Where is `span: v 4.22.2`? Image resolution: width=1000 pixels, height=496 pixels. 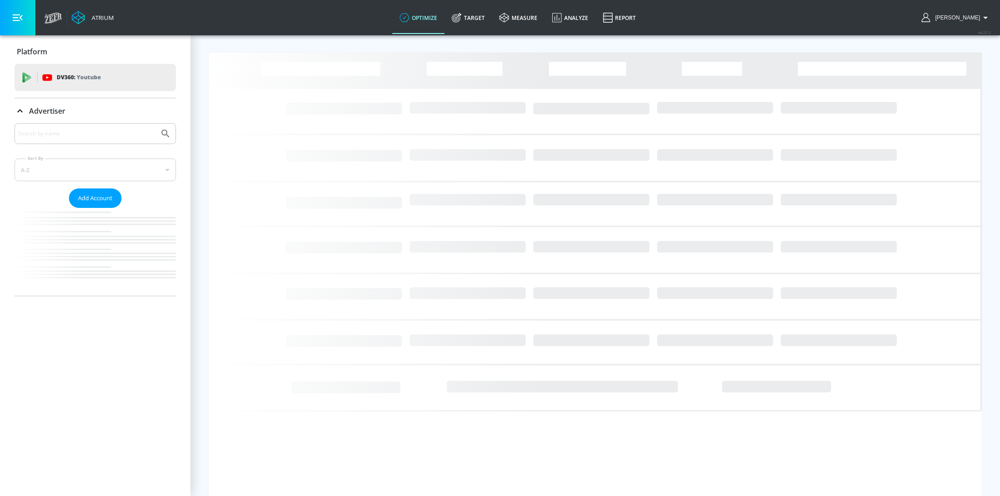
span: v 4.22.2 is located at coordinates (984, 32).